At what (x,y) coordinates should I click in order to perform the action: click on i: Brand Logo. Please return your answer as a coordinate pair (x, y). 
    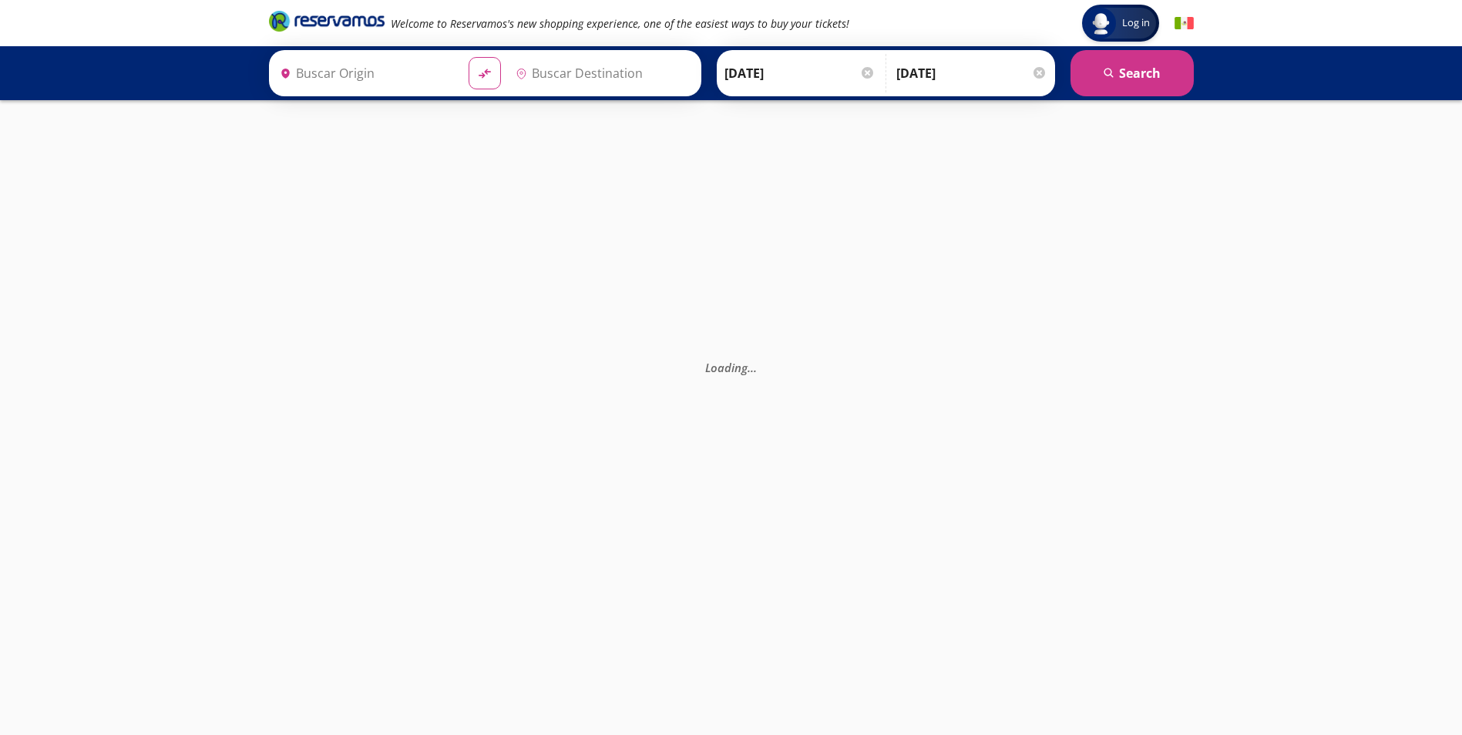
    Looking at the image, I should click on (327, 21).